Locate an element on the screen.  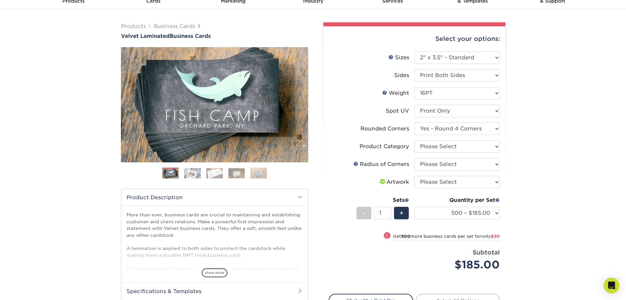
img: Business Cards 05 is located at coordinates (259, 173).